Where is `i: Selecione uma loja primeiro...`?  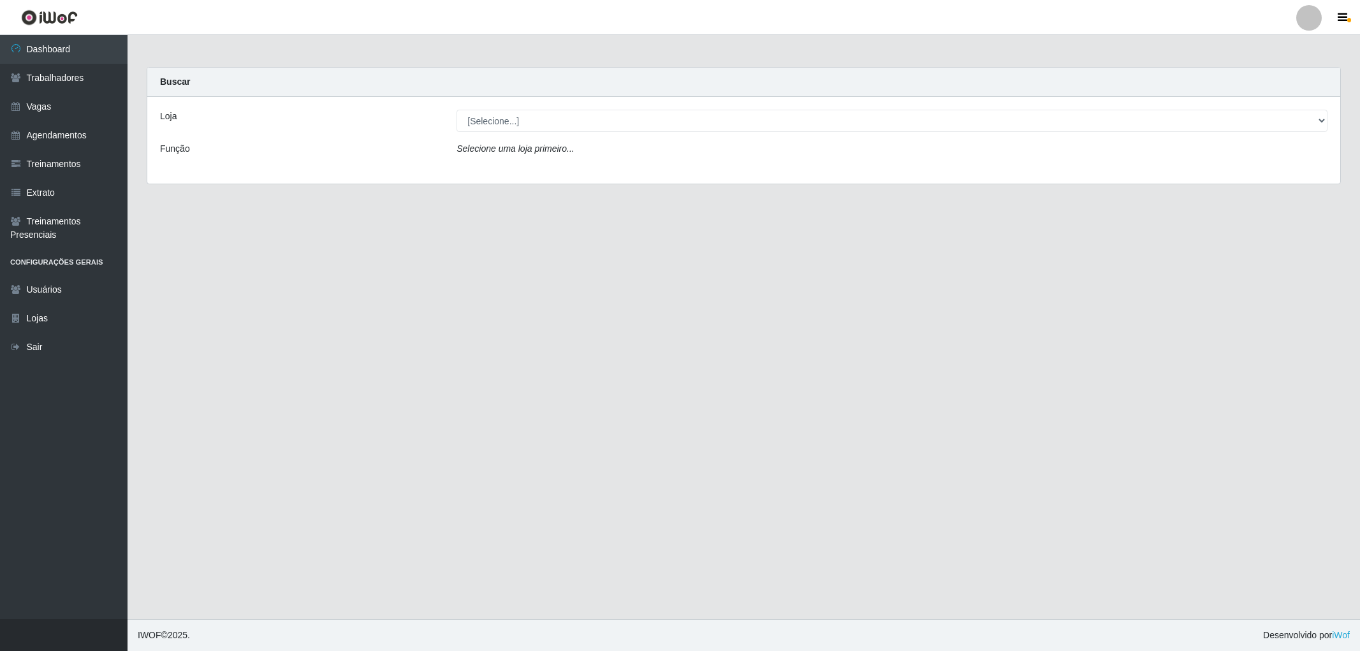
i: Selecione uma loja primeiro... is located at coordinates (515, 149).